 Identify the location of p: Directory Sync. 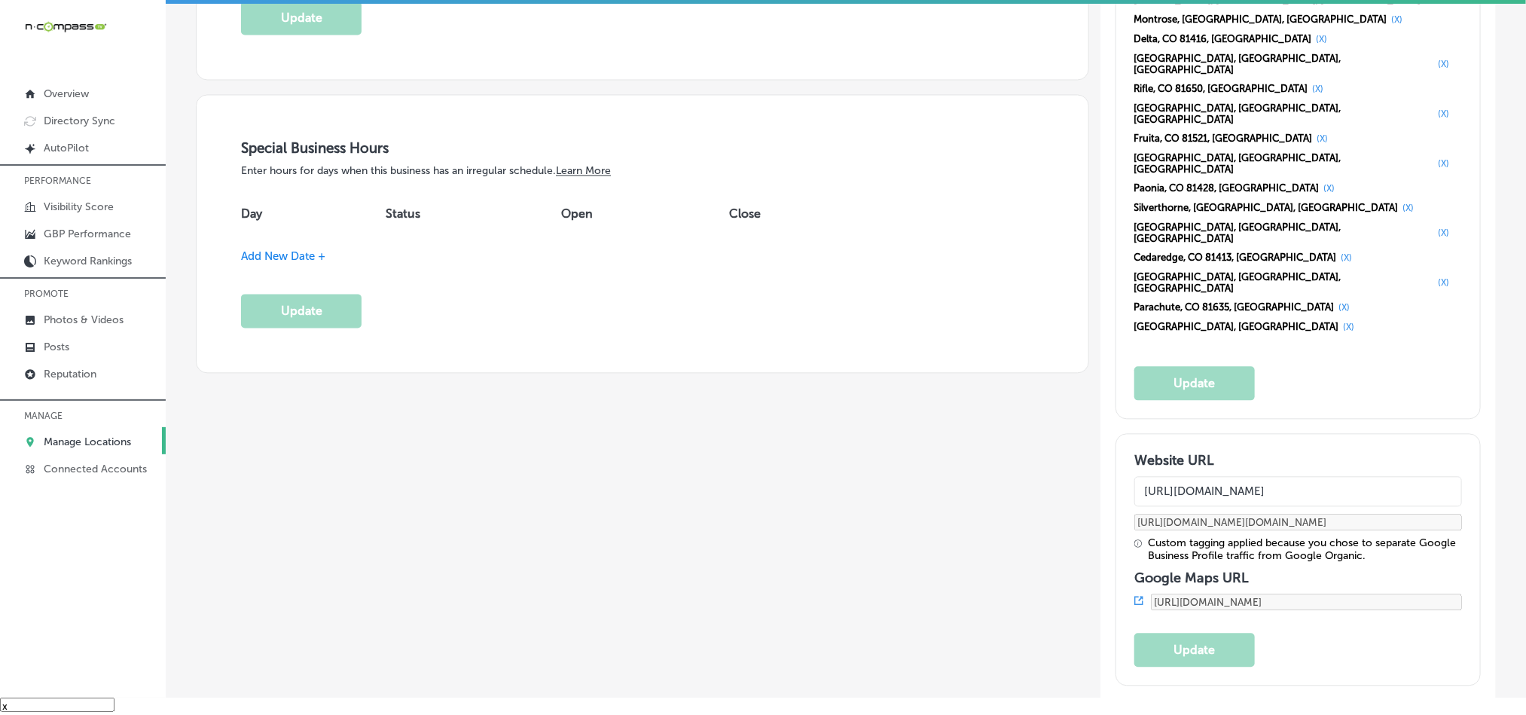
(79, 121).